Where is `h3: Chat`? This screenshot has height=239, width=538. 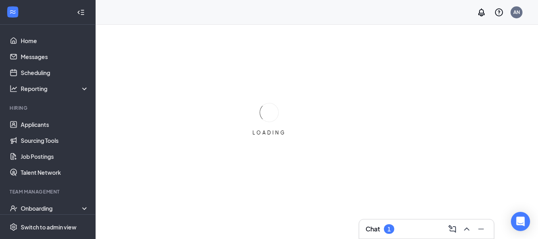
h3: Chat is located at coordinates (373, 229).